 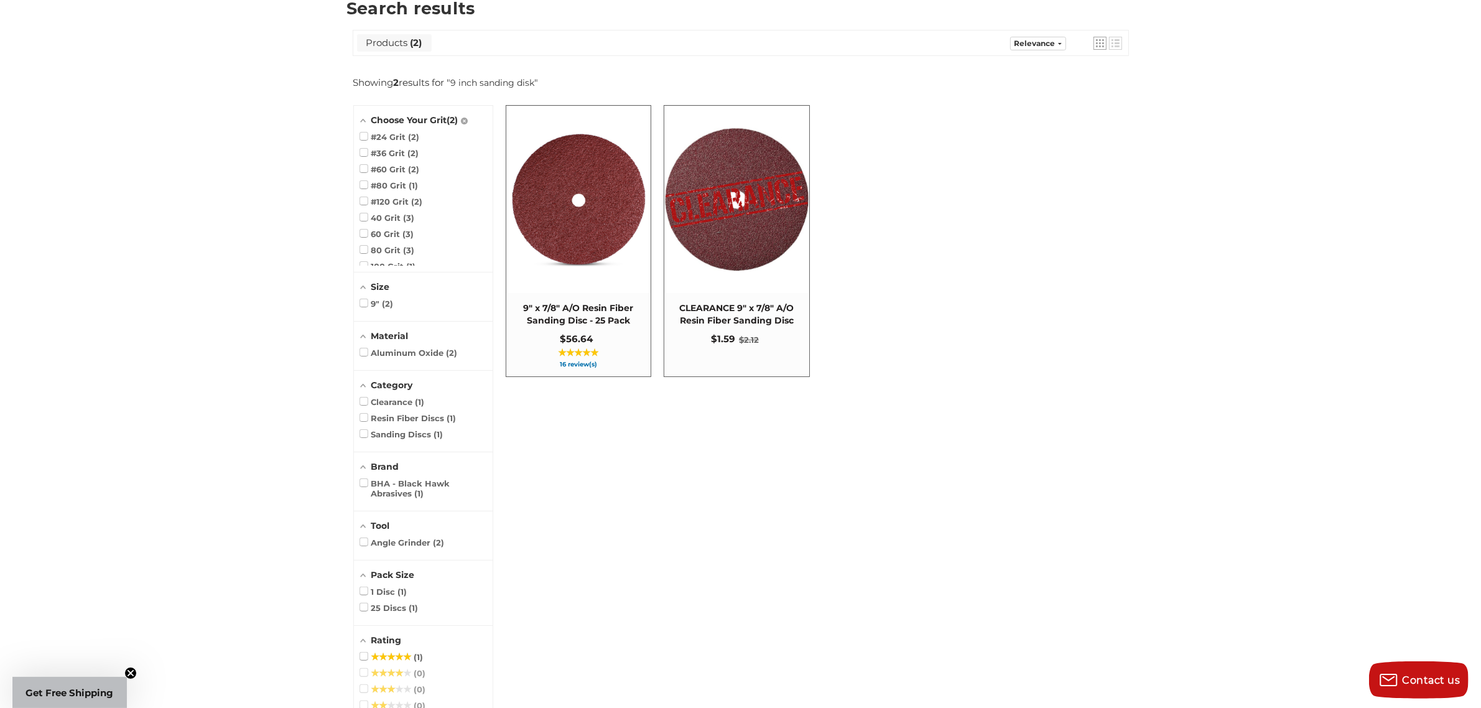 What do you see at coordinates (579, 200) in the screenshot?
I see `img: 9" x 7/8" Aluminum Oxide Resin Fiber Disc` at bounding box center [579, 200].